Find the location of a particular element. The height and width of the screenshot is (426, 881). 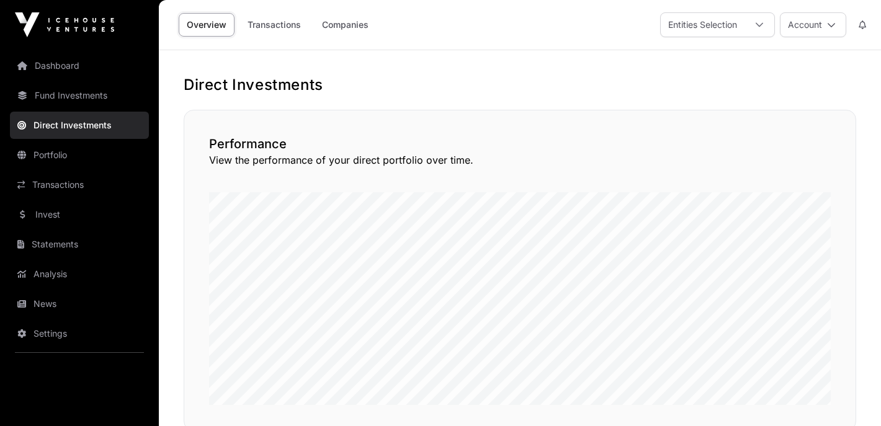

a: Analysis is located at coordinates (79, 274).